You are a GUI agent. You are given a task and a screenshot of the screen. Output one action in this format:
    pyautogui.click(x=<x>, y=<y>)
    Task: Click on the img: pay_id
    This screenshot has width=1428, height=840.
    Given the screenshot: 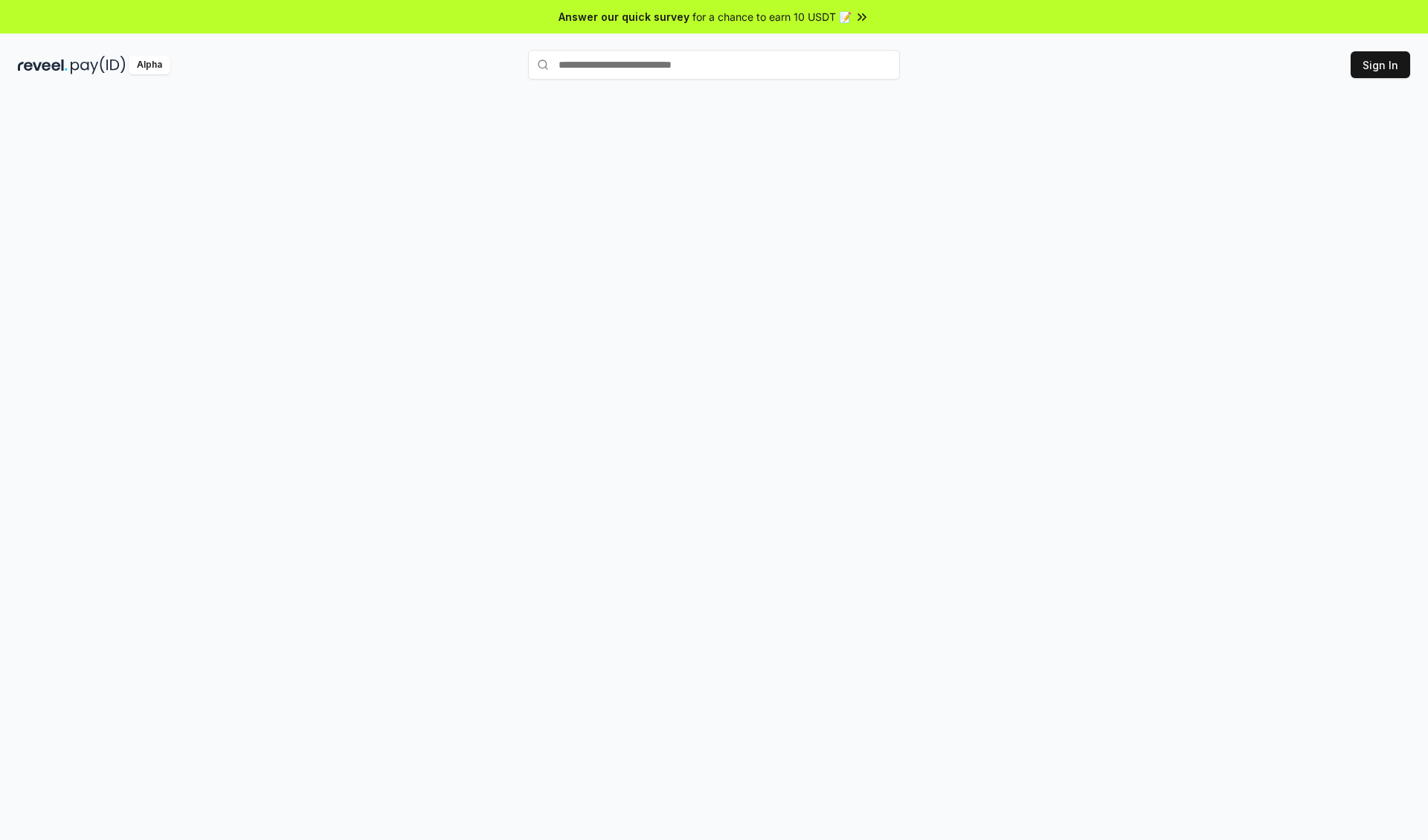 What is the action you would take?
    pyautogui.click(x=98, y=64)
    